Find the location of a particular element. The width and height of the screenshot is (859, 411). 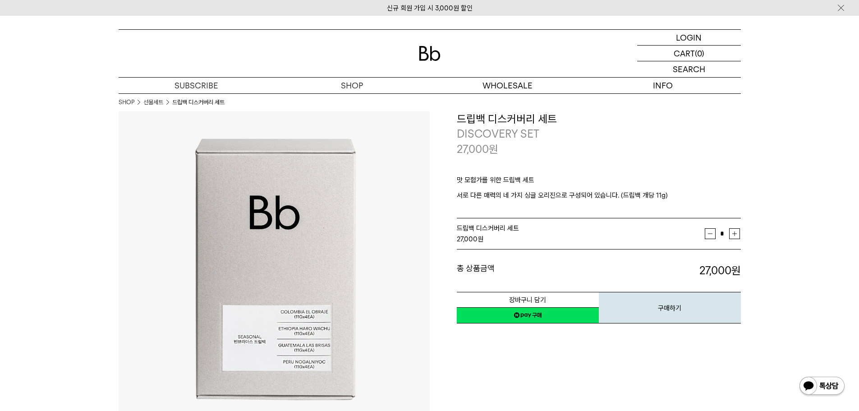

p: LOGIN is located at coordinates (688, 37).